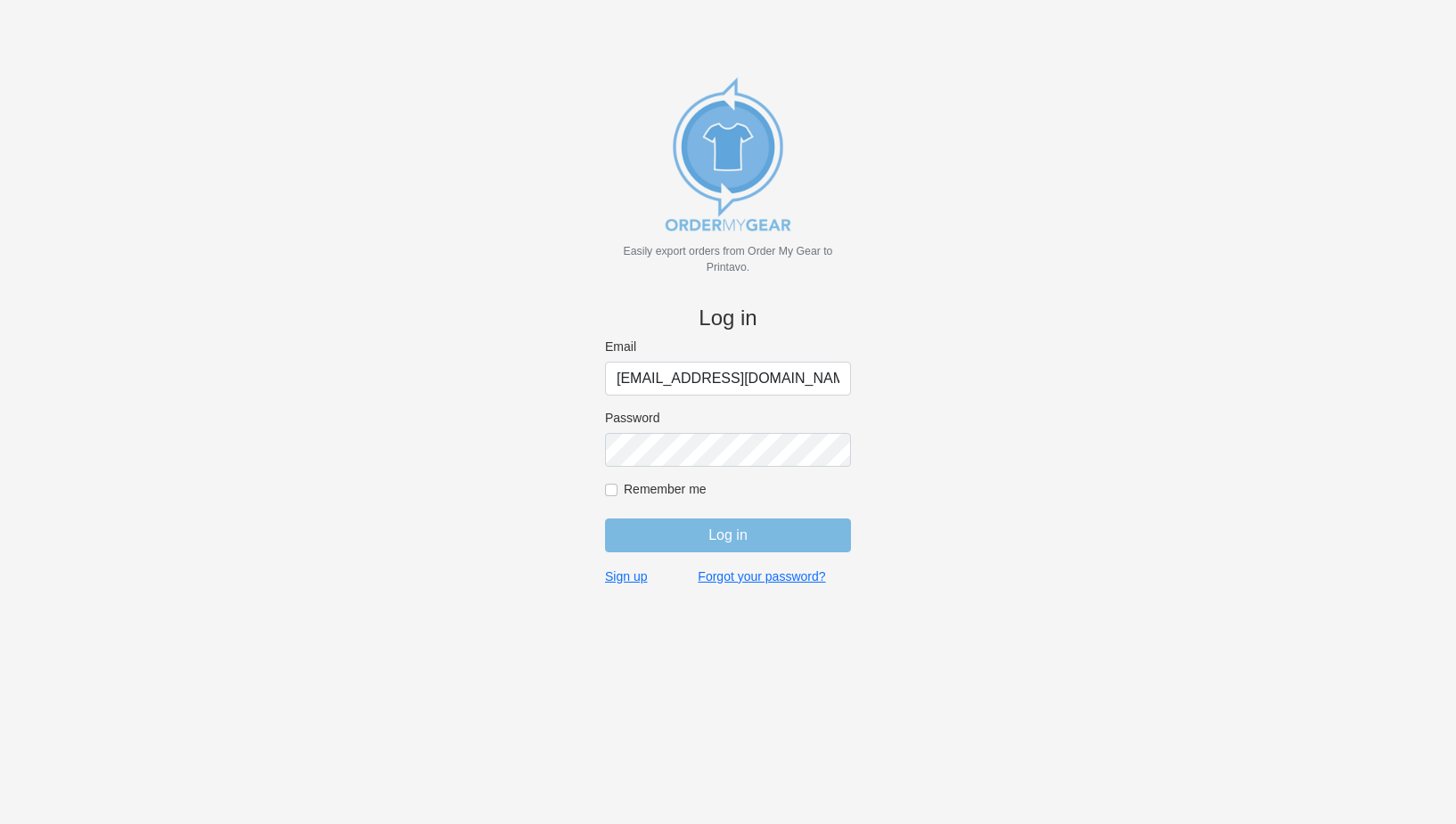 The image size is (1456, 824). Describe the element at coordinates (761, 576) in the screenshot. I see `a: Forgot your password?` at that location.